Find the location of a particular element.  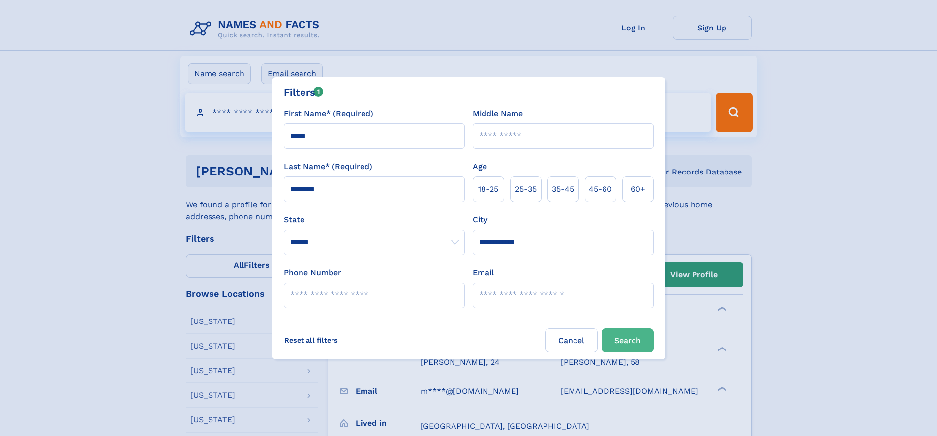

label: Phone Number is located at coordinates (312, 273).